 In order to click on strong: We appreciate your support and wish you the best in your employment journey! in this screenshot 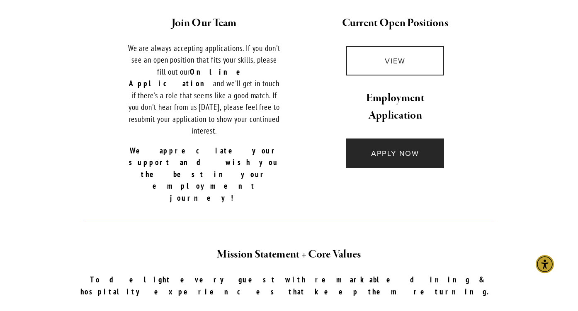, I will do `click(209, 174)`.